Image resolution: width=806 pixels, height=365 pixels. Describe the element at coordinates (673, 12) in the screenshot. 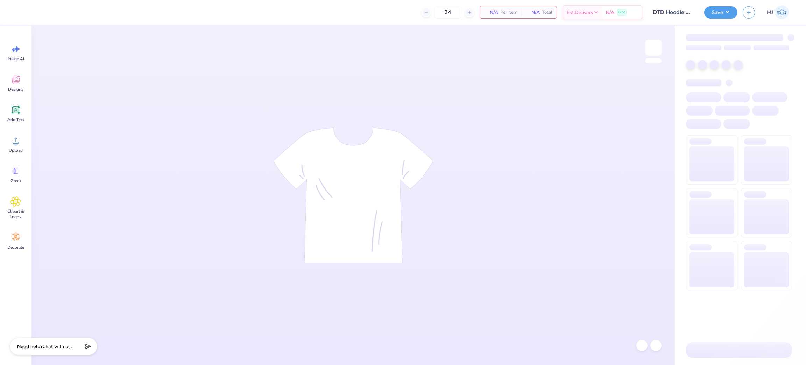

I see `input: Untitled Design` at that location.